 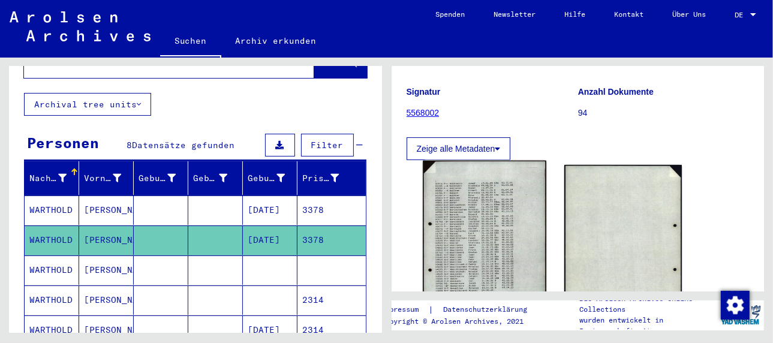 I want to click on p: 94, so click(x=664, y=113).